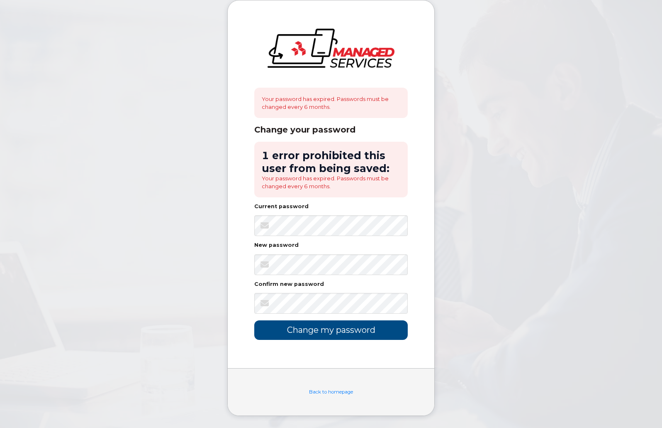 This screenshot has width=662, height=428. What do you see at coordinates (331, 330) in the screenshot?
I see `input: Change my password` at bounding box center [331, 330].